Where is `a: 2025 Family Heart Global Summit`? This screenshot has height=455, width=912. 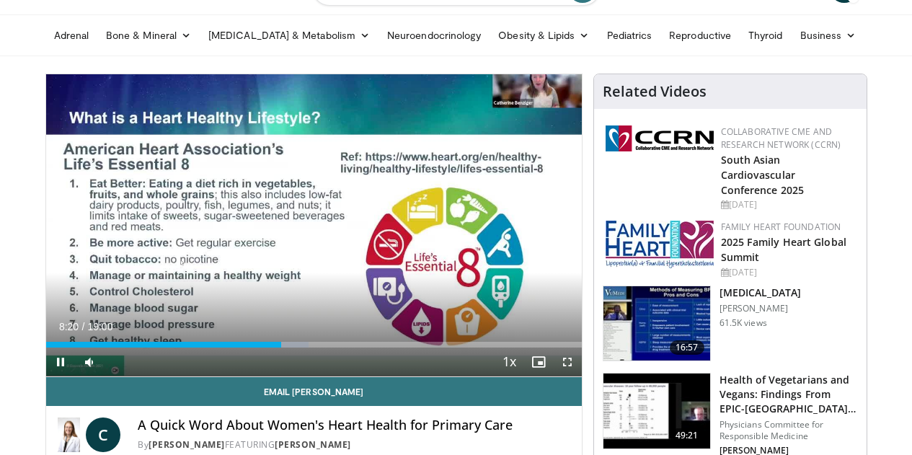 a: 2025 Family Heart Global Summit is located at coordinates (784, 250).